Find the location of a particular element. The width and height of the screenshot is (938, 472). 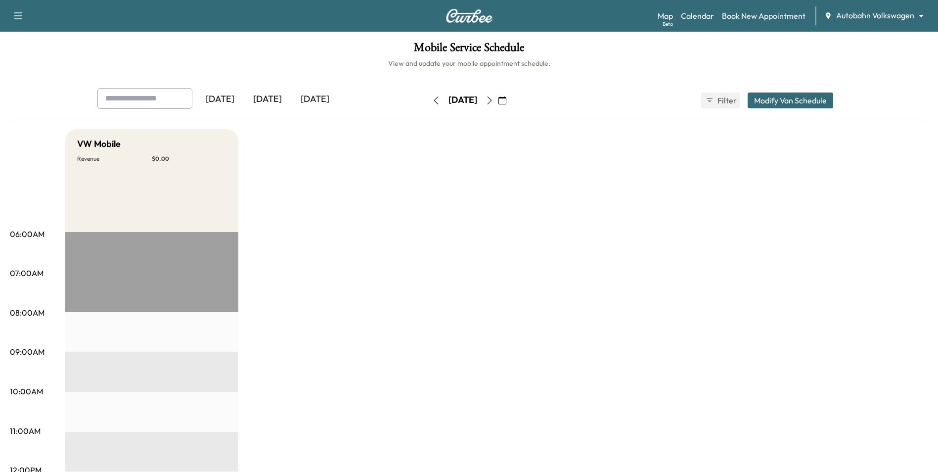

h1: Mobile Service Schedule is located at coordinates (469, 50).